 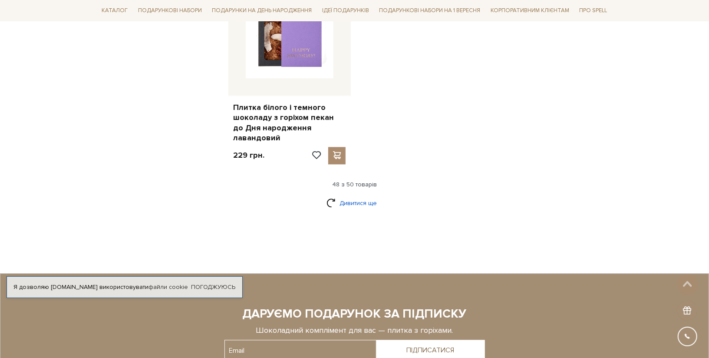 I want to click on a: Подарункові набори, so click(x=170, y=11).